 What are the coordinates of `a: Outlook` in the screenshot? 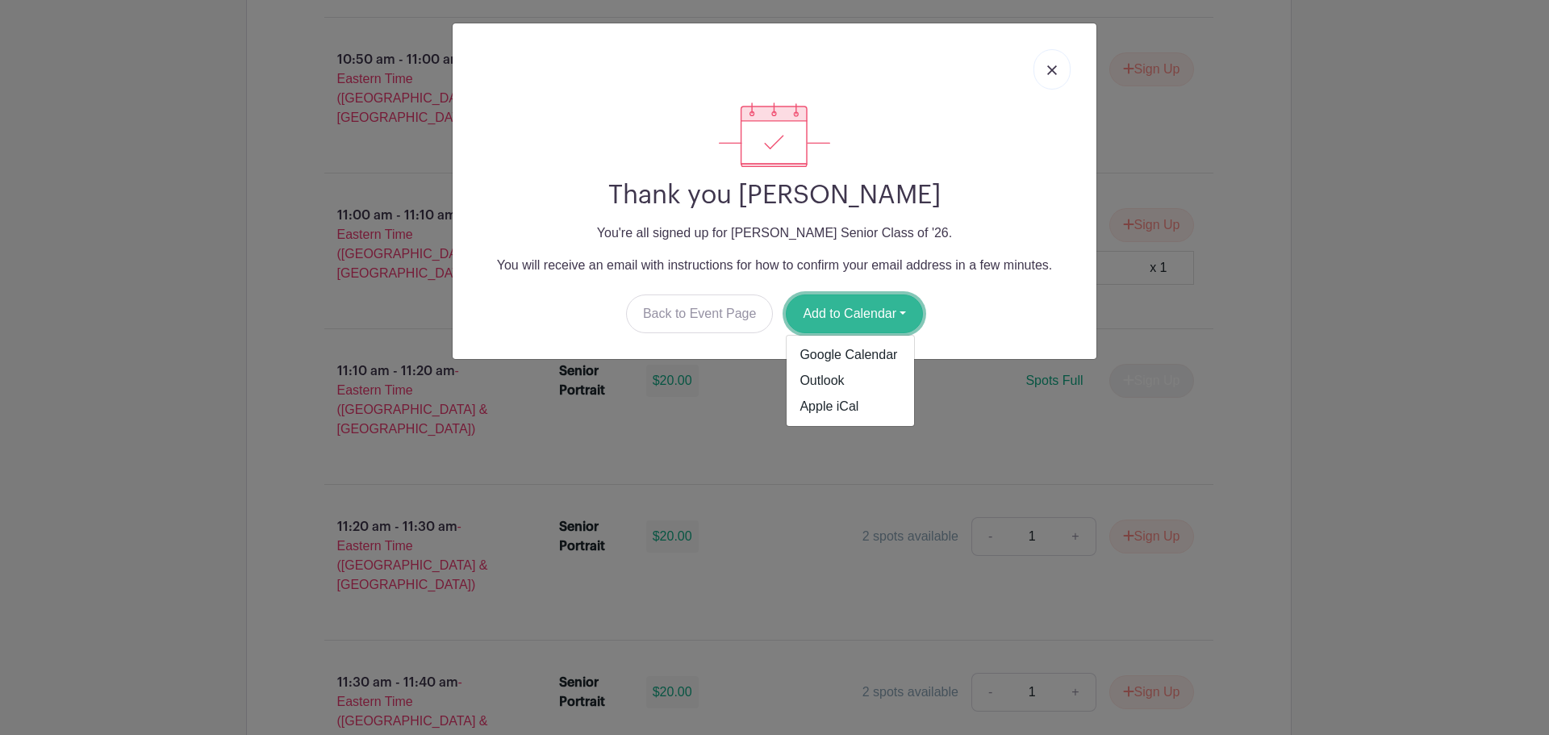 It's located at (850, 381).